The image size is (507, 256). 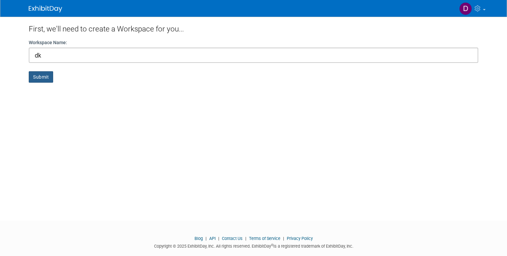 I want to click on a: Terms of Service, so click(x=265, y=238).